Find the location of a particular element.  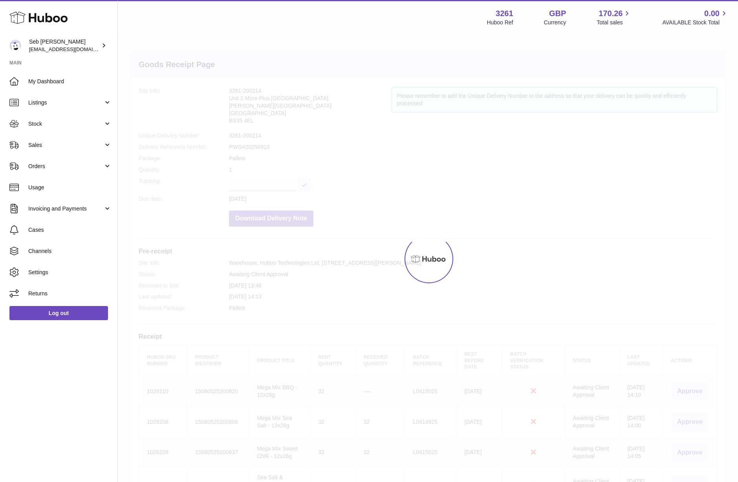

span: Settings is located at coordinates (70, 272).